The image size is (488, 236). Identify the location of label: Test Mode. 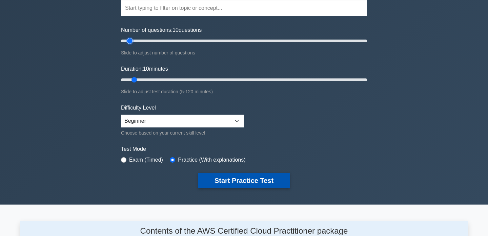
(244, 149).